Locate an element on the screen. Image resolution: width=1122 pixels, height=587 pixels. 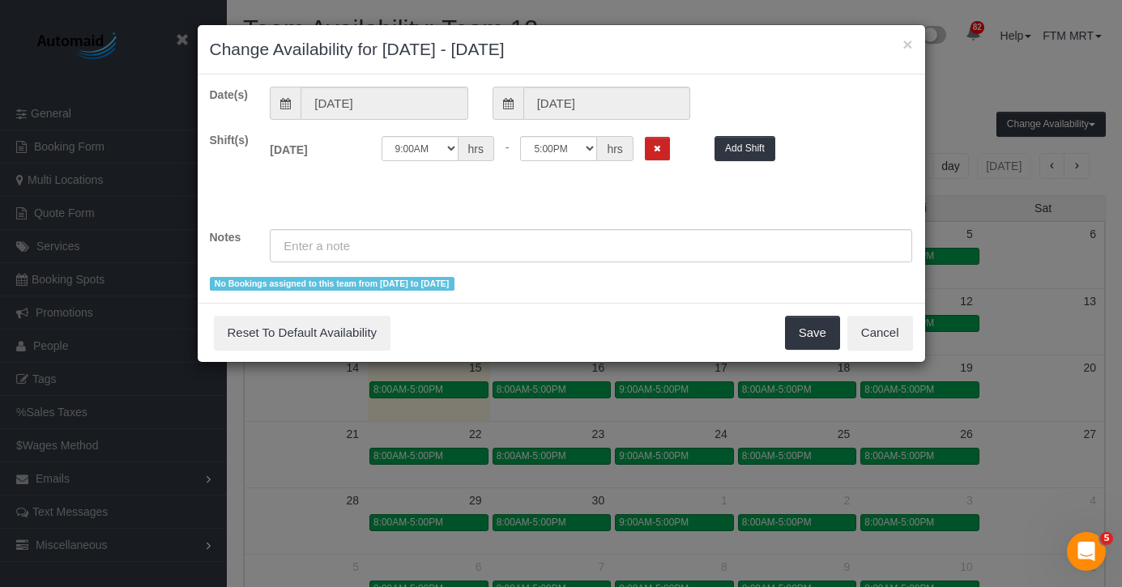
input: From is located at coordinates (384, 103).